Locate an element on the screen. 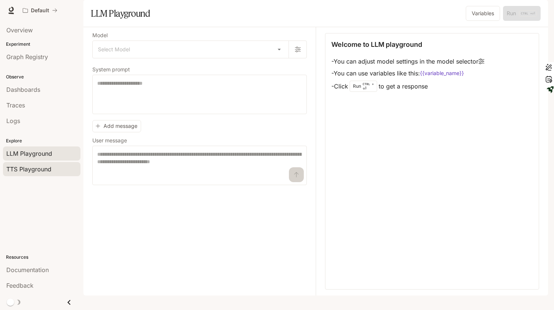  button: Add message is located at coordinates (116, 126).